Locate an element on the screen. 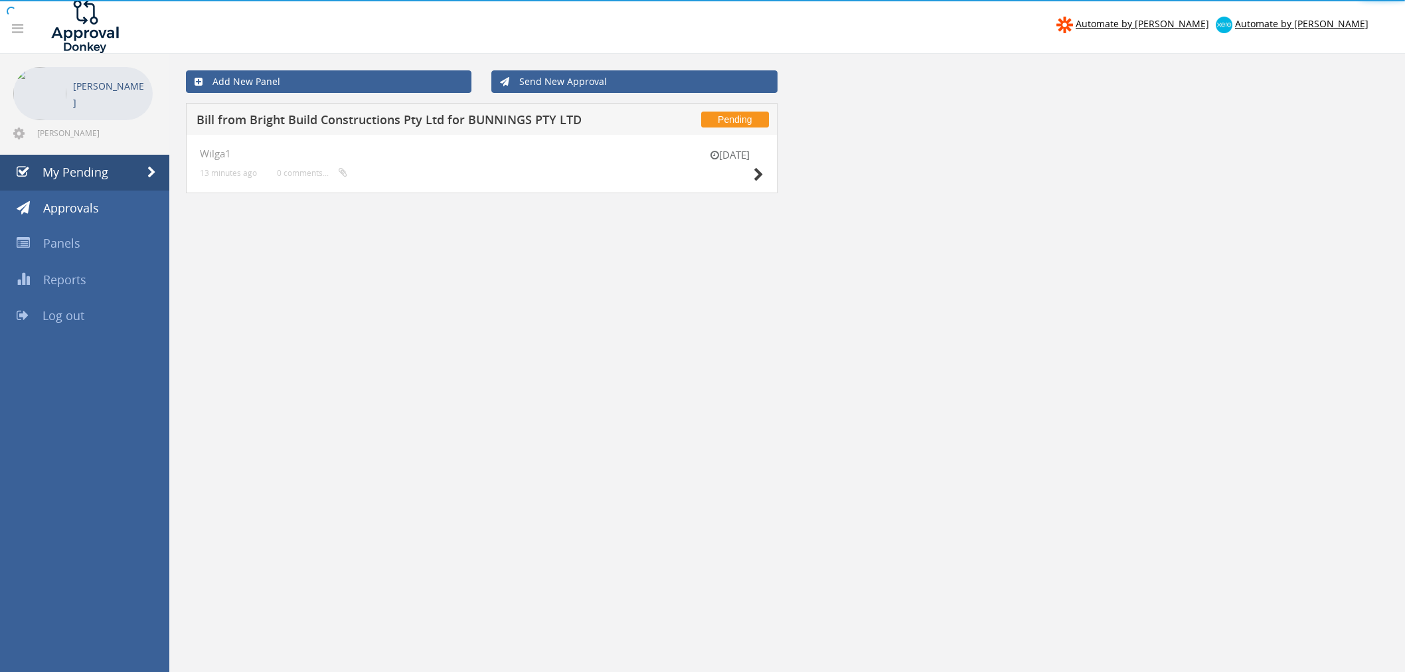 The image size is (1405, 672). h4: Wilga1 is located at coordinates (481, 153).